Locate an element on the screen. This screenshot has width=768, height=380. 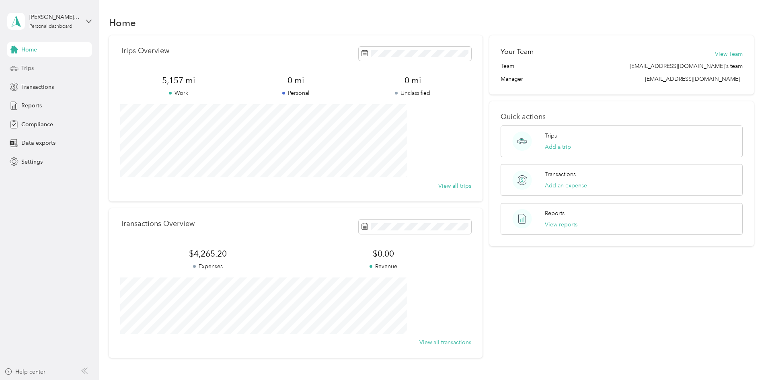
p: Work is located at coordinates (179, 93).